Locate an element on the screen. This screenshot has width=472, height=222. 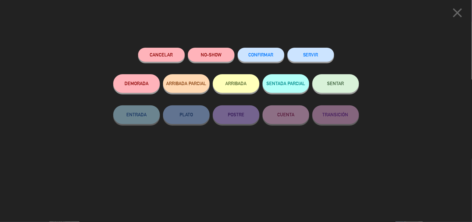
span: CONFIRMAR is located at coordinates (261, 54).